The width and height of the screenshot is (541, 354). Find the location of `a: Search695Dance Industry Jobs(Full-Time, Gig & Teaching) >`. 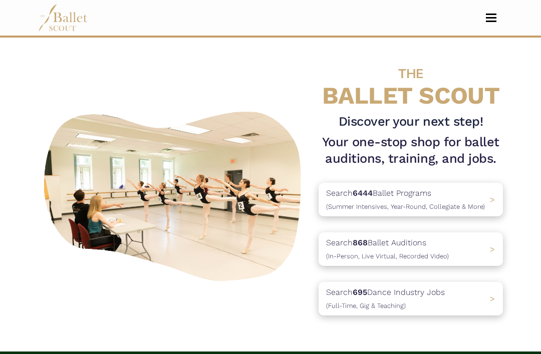

a: Search695Dance Industry Jobs(Full-Time, Gig & Teaching) > is located at coordinates (410, 298).